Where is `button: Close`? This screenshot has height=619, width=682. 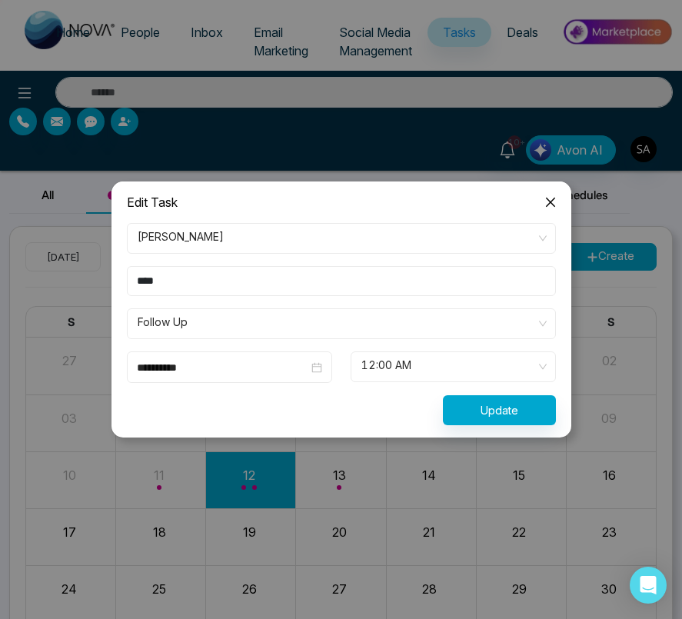 button: Close is located at coordinates (551, 202).